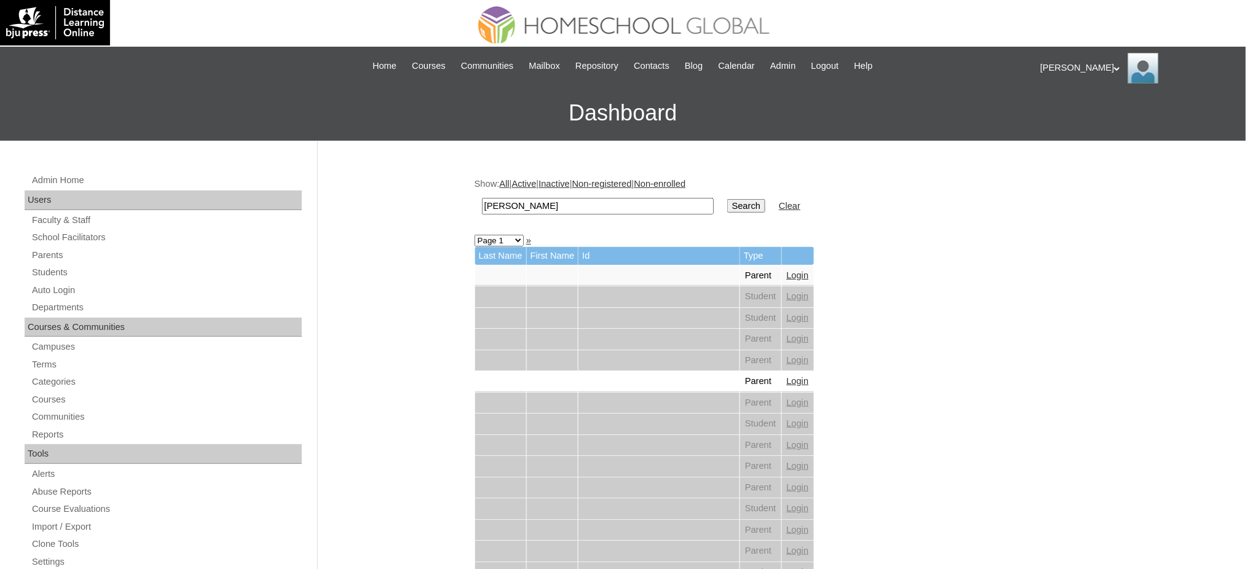 This screenshot has height=569, width=1246. Describe the element at coordinates (864, 66) in the screenshot. I see `span: Help` at that location.